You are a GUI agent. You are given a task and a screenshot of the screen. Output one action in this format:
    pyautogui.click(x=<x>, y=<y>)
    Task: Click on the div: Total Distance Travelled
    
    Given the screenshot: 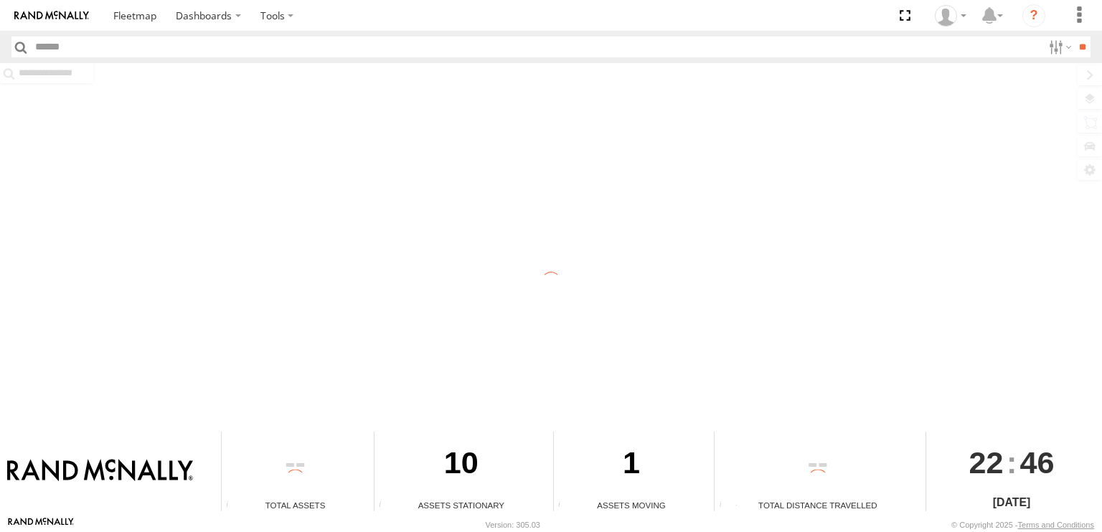 What is the action you would take?
    pyautogui.click(x=817, y=505)
    